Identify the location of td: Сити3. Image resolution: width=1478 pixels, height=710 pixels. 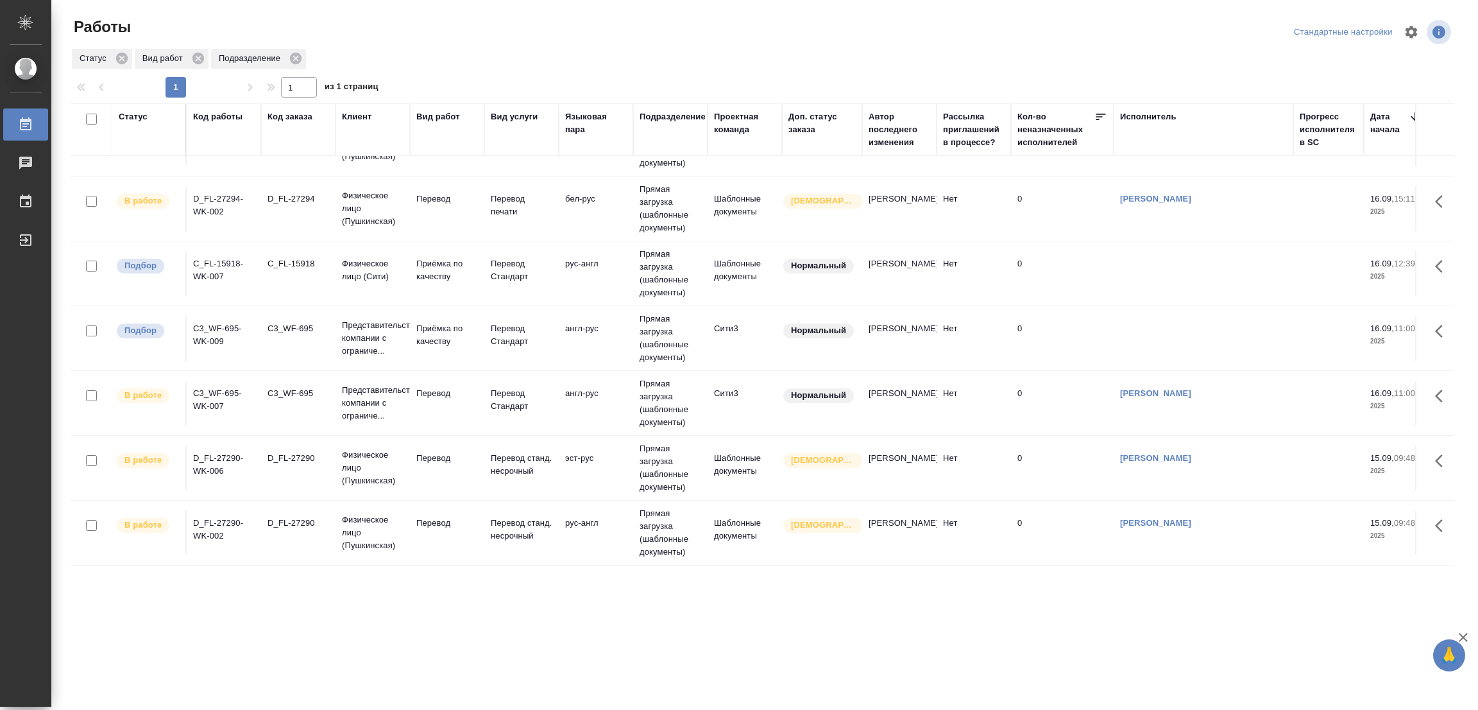
(745, 403).